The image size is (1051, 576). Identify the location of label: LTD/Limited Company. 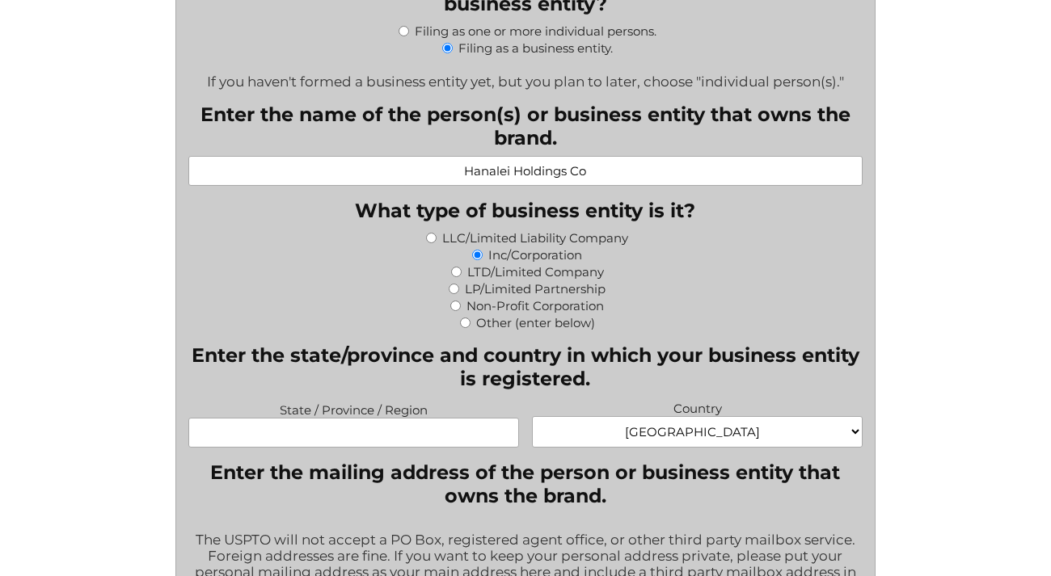
(535, 272).